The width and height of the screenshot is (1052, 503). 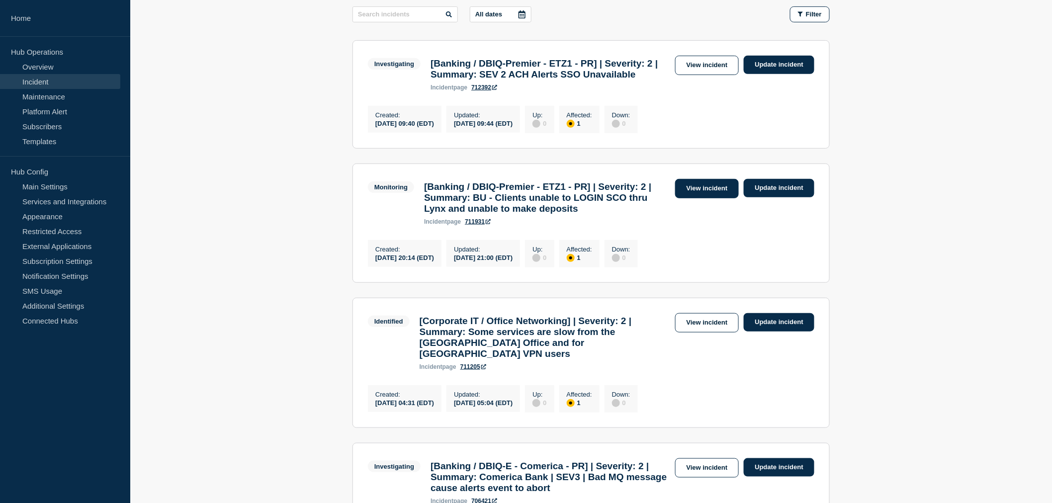 I want to click on input: Search incidents, so click(x=405, y=14).